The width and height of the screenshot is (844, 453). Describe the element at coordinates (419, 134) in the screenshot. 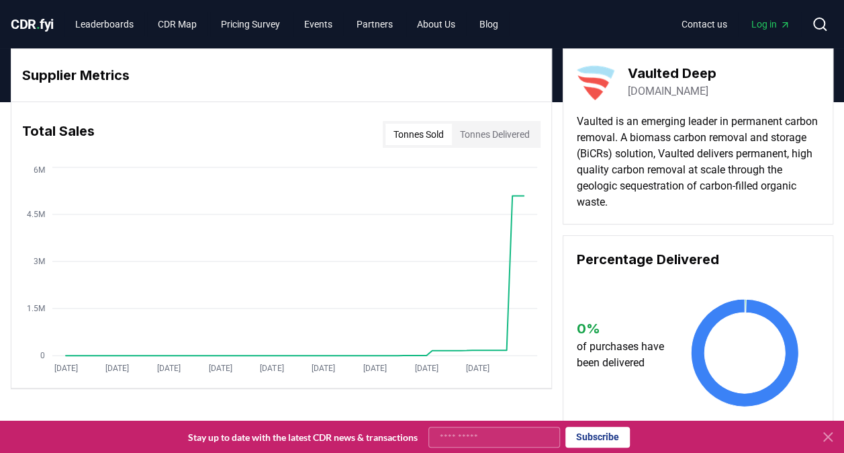

I see `button: Tonnes Sold` at that location.